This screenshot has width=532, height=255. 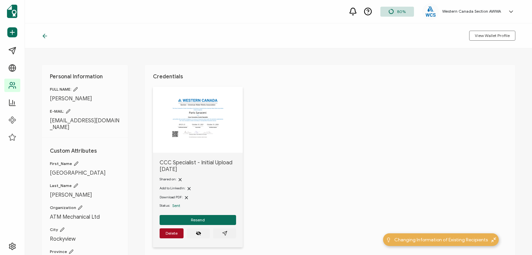 What do you see at coordinates (492, 36) in the screenshot?
I see `span: View Wallet Profile` at bounding box center [492, 36].